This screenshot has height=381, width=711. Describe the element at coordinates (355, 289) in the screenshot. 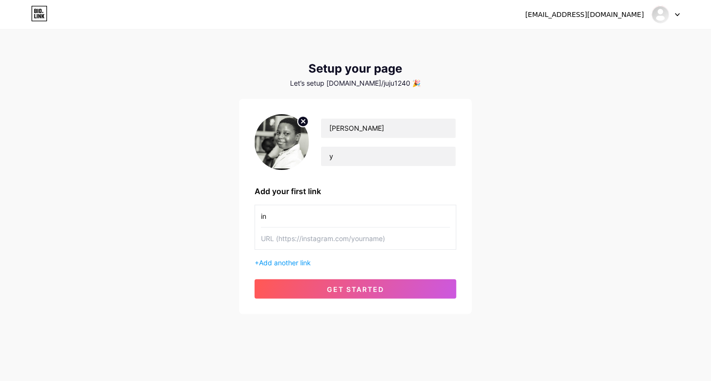

I see `button: get started` at that location.